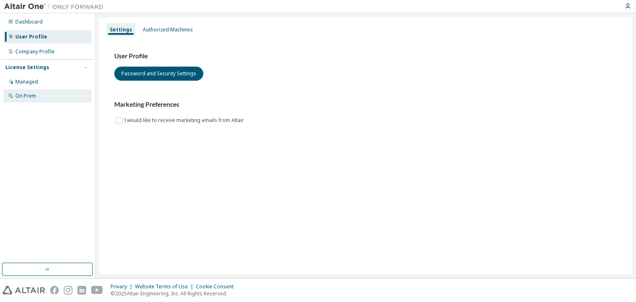  Describe the element at coordinates (217, 287) in the screenshot. I see `div: Cookie Consent` at that location.